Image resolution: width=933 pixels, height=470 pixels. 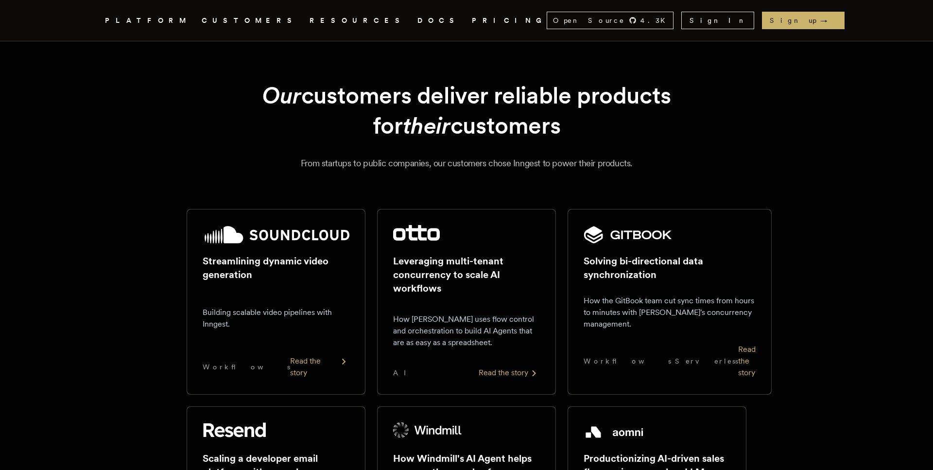 What do you see at coordinates (657, 302) in the screenshot?
I see `a: GitBook logoSolving bi-directional data synchronizationHow the GitBook team cut sync times from h...` at bounding box center [657, 302].